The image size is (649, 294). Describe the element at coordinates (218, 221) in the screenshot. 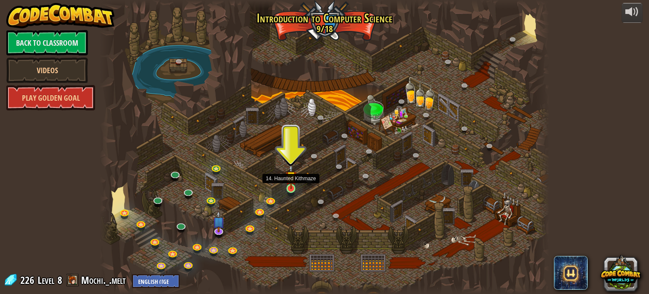

I see `img: level-banner-unstarted-subscriber.png` at that location.